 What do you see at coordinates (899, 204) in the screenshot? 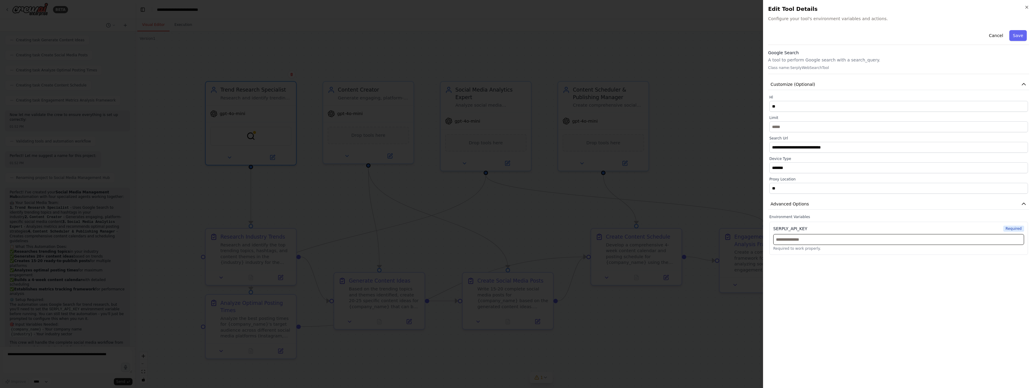
I see `button: Advanced Options` at bounding box center [899, 204].